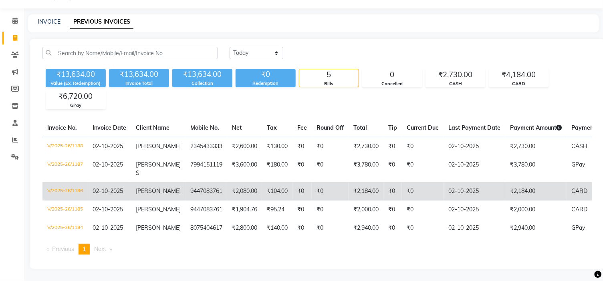 The height and width of the screenshot is (281, 603). Describe the element at coordinates (102, 22) in the screenshot. I see `a: PREVIOUS INVOICES` at that location.